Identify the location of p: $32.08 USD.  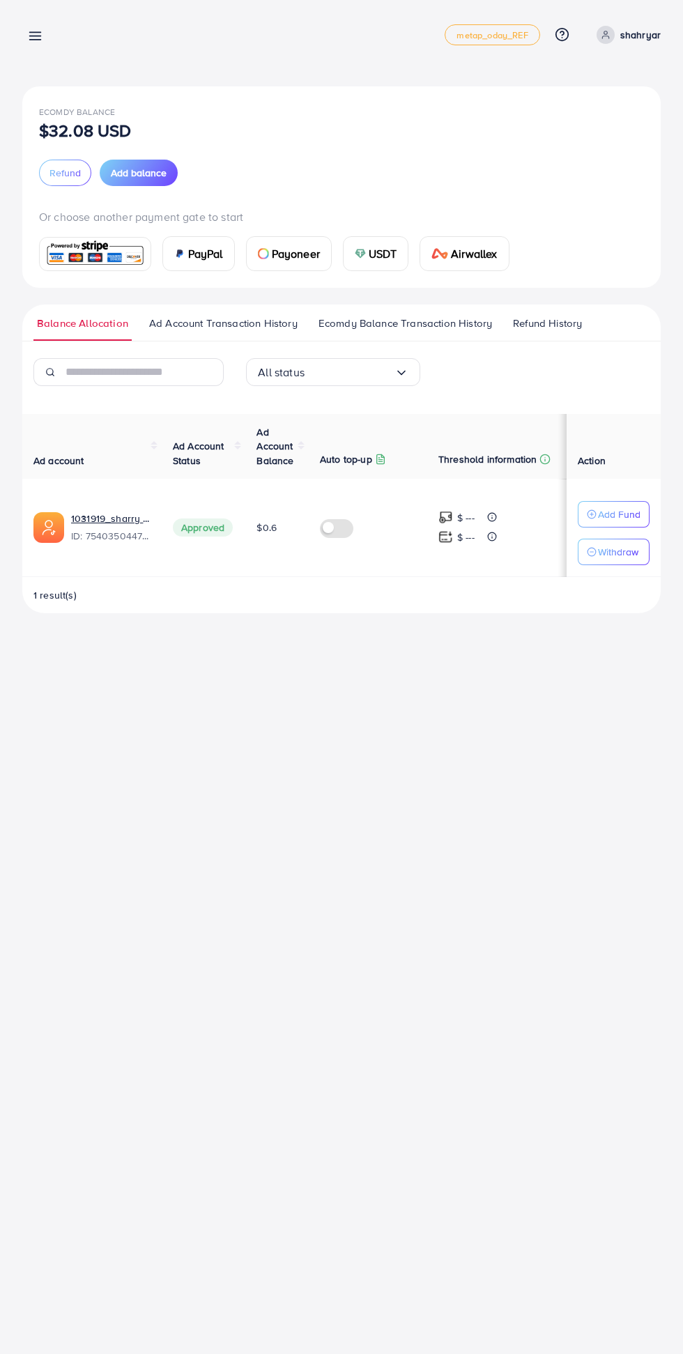
(85, 130).